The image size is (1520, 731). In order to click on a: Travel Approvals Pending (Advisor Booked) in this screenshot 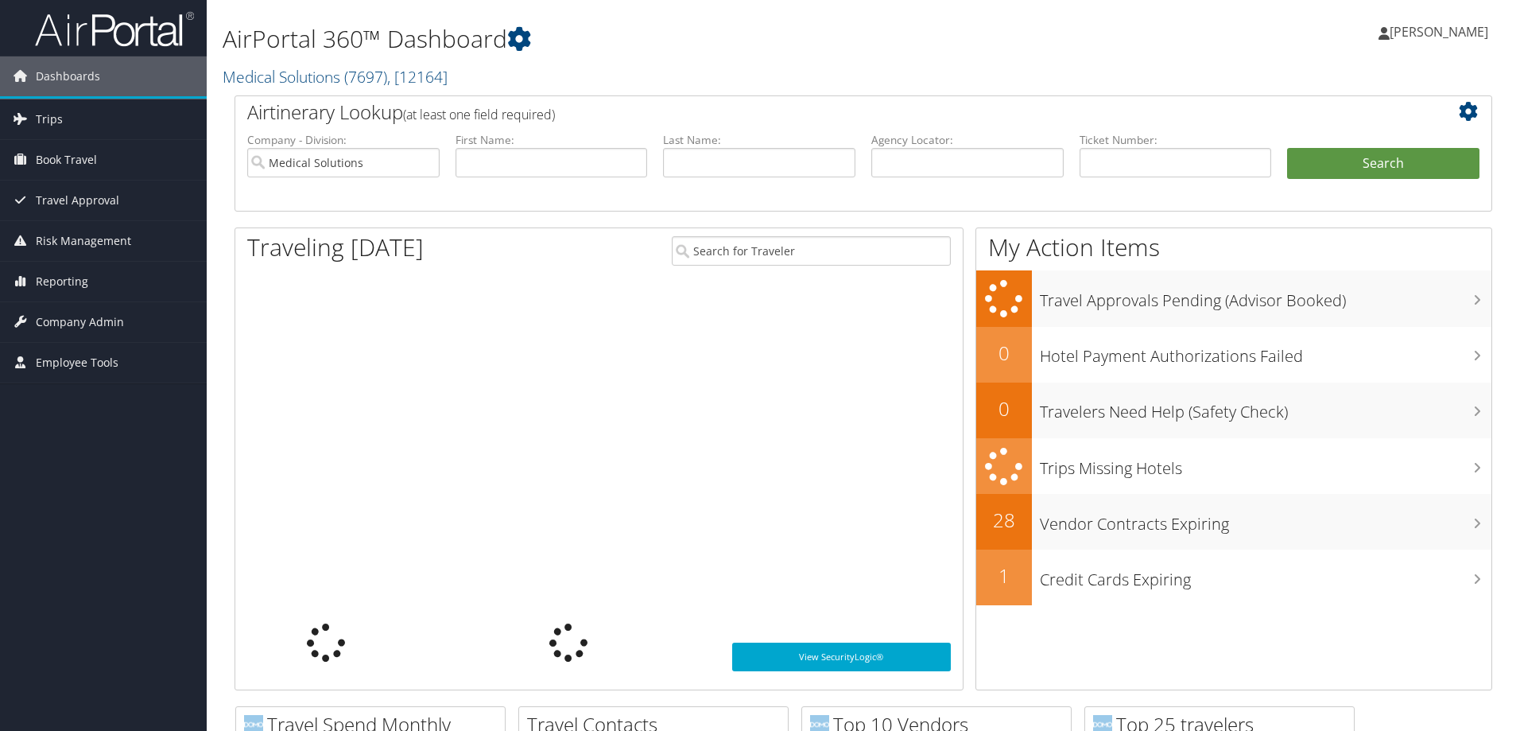, I will do `click(1234, 298)`.